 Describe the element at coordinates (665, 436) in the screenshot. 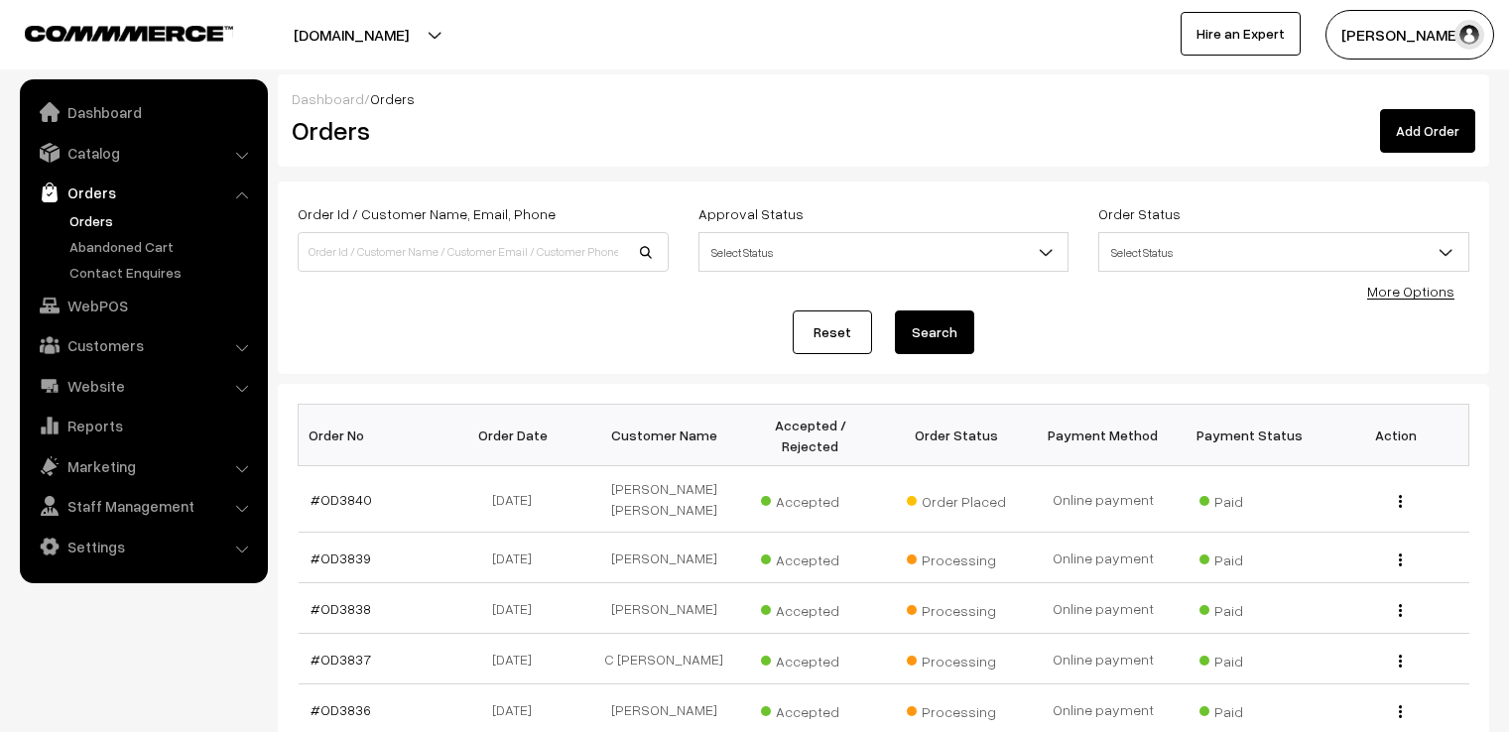

I see `th: Customer Name` at that location.